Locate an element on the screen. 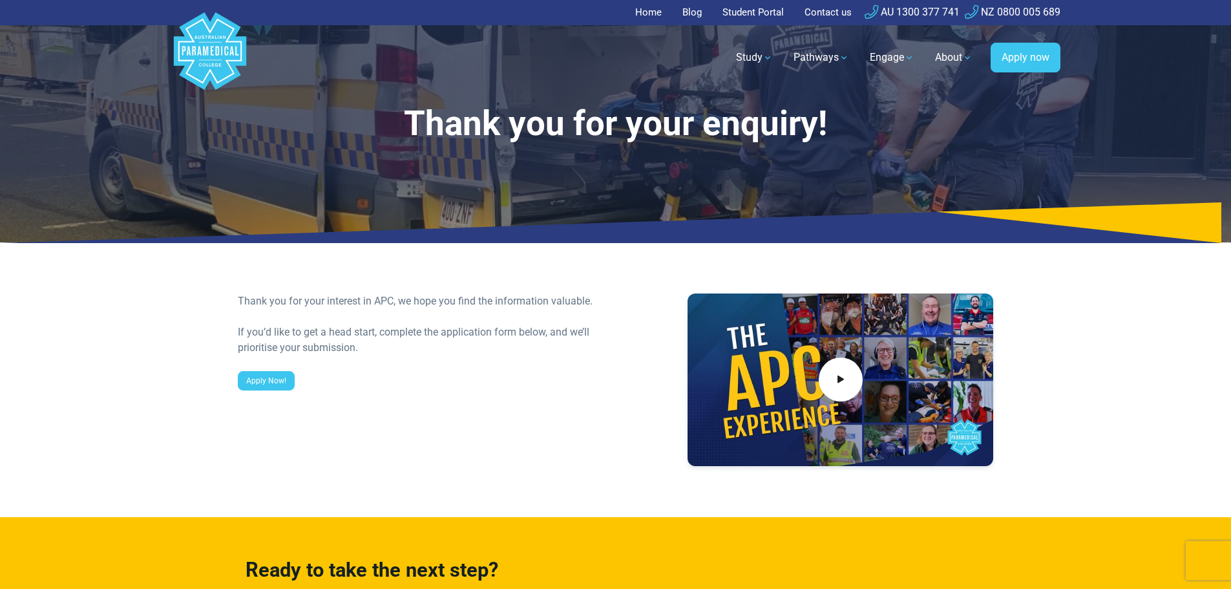 The height and width of the screenshot is (589, 1231). div: If you’d like to get a head start, complete the application form below, and we’ll prioritise your... is located at coordinates (423, 340).